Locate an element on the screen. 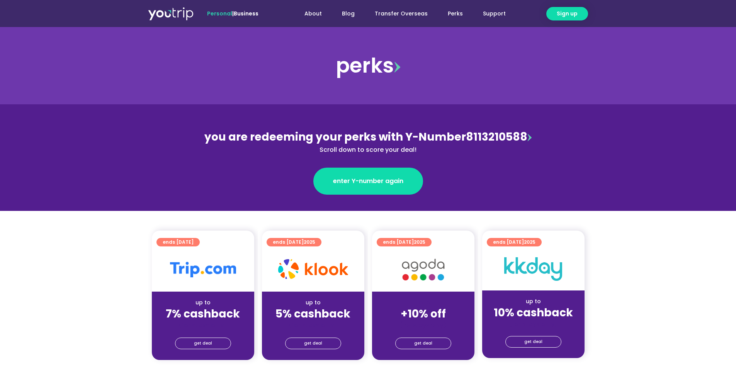  strong: 10% cashback is located at coordinates (533, 313).